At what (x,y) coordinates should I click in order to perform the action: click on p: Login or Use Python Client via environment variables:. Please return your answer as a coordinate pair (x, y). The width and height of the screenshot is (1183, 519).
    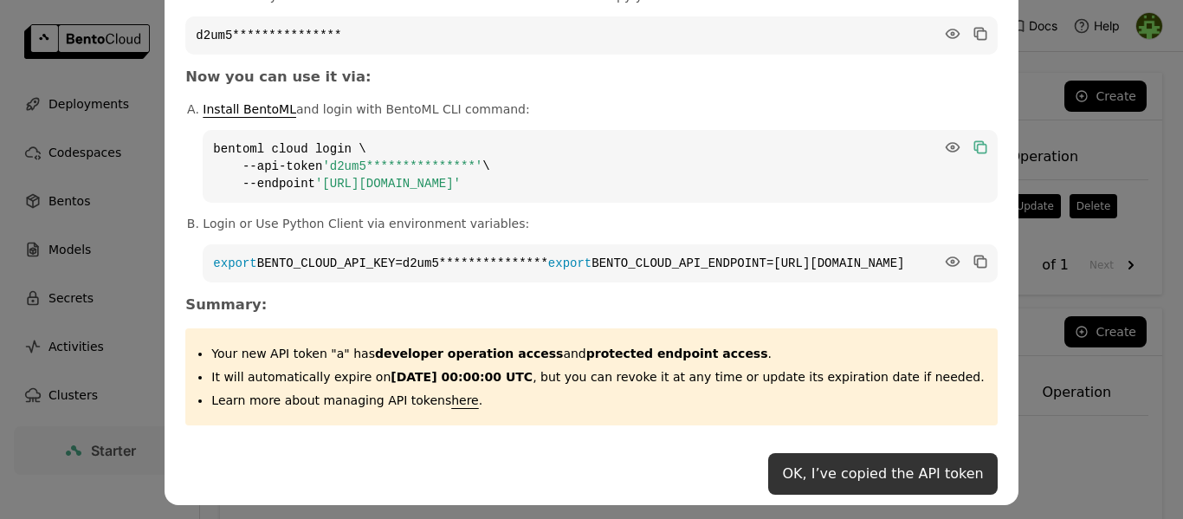
    Looking at the image, I should click on (599, 223).